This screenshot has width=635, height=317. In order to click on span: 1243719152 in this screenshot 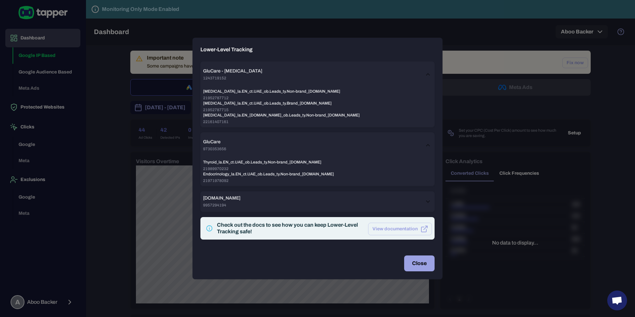, I will do `click(232, 78)`.